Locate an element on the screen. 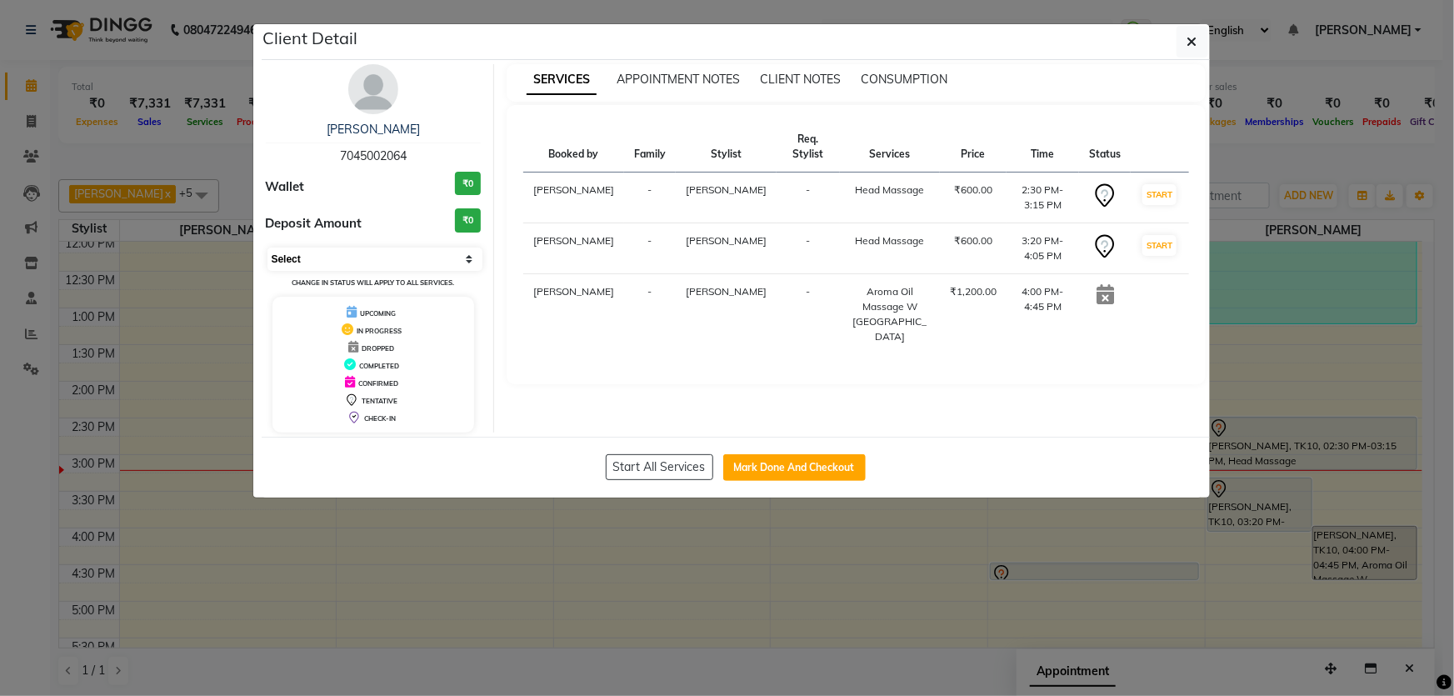 The width and height of the screenshot is (1454, 696). th: Booked by is located at coordinates (573, 147).